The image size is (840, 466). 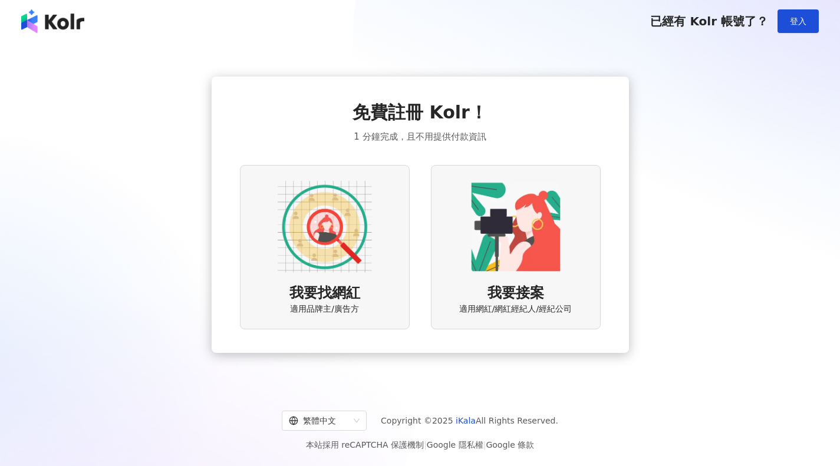 I want to click on button: 登入, so click(x=798, y=21).